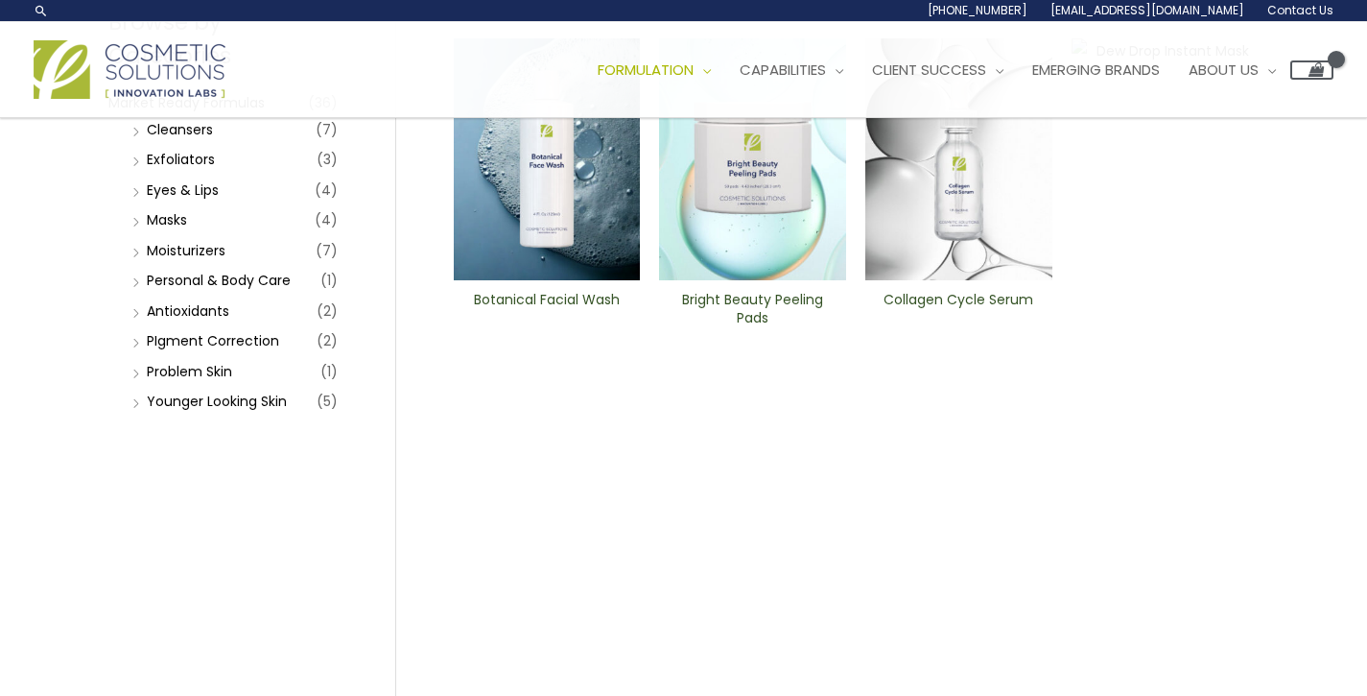 The height and width of the screenshot is (696, 1367). What do you see at coordinates (186, 250) in the screenshot?
I see `a: Moisturizers` at bounding box center [186, 250].